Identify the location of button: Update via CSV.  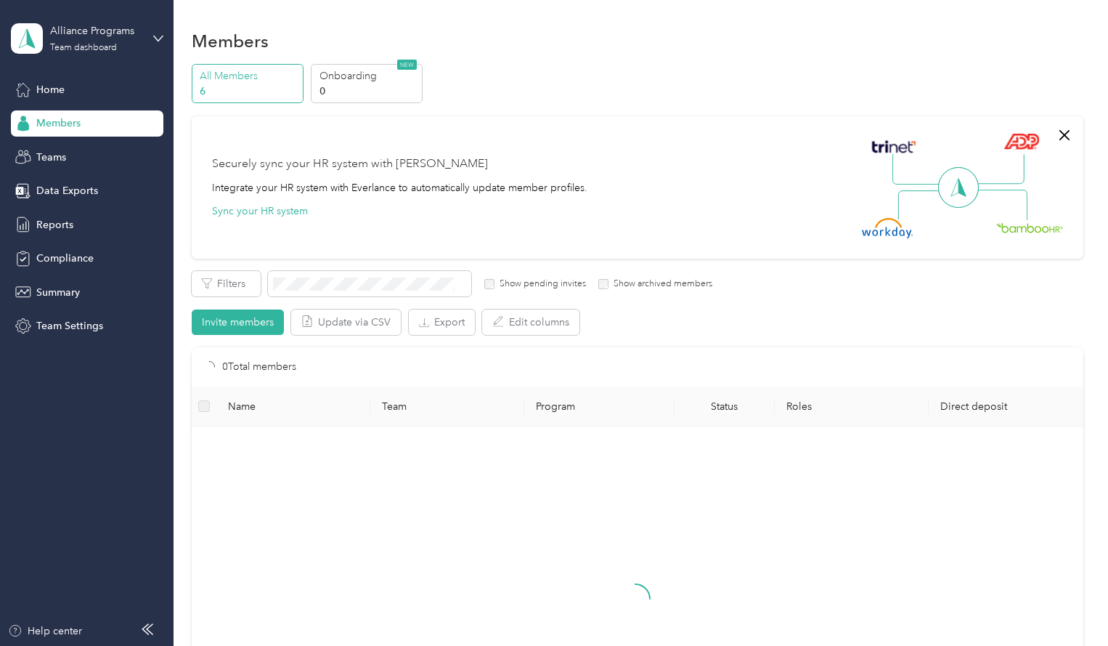
(346, 322).